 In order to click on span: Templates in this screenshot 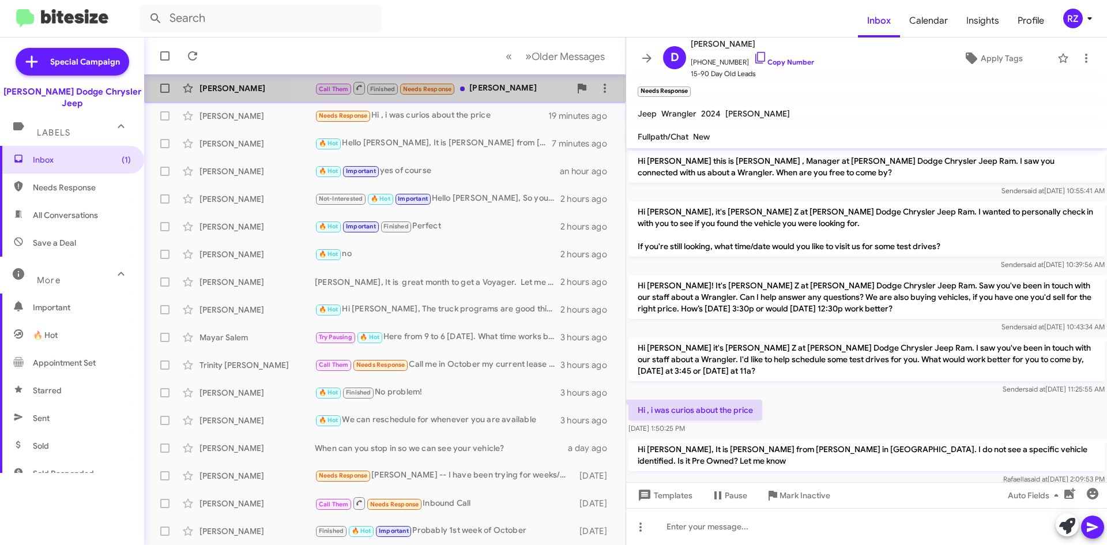, I will do `click(664, 495)`.